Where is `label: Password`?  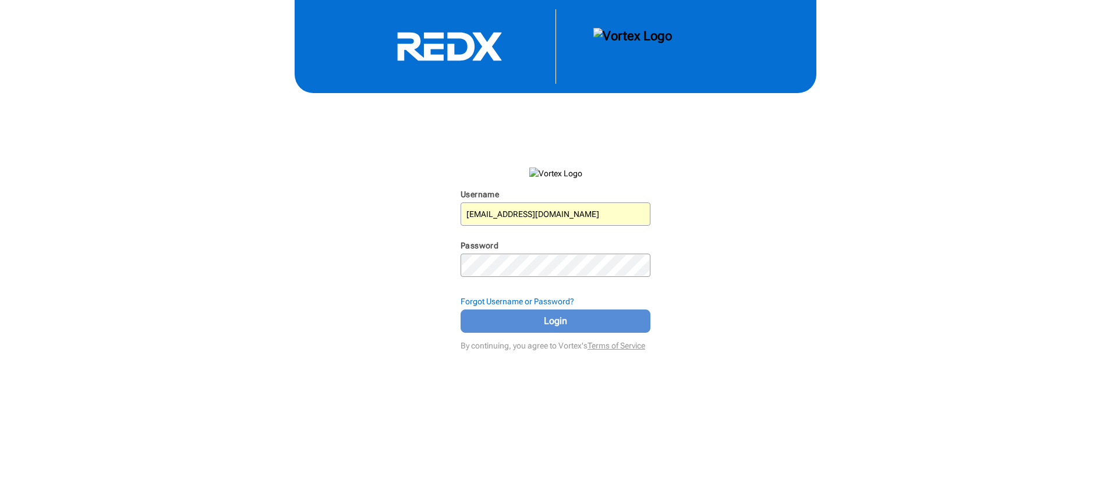
label: Password is located at coordinates (479, 246).